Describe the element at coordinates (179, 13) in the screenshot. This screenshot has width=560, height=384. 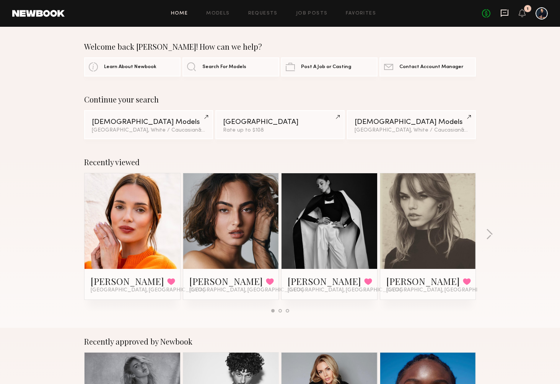
I see `a: Home` at that location.